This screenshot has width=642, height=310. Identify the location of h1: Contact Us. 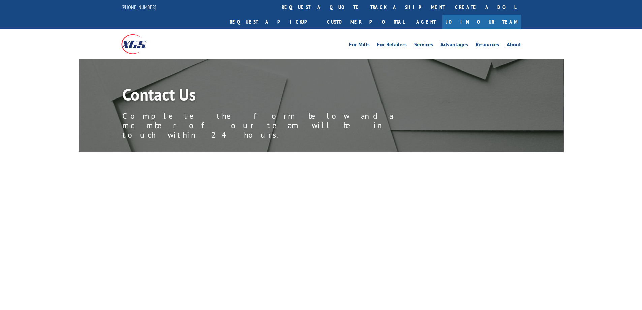
(274, 96).